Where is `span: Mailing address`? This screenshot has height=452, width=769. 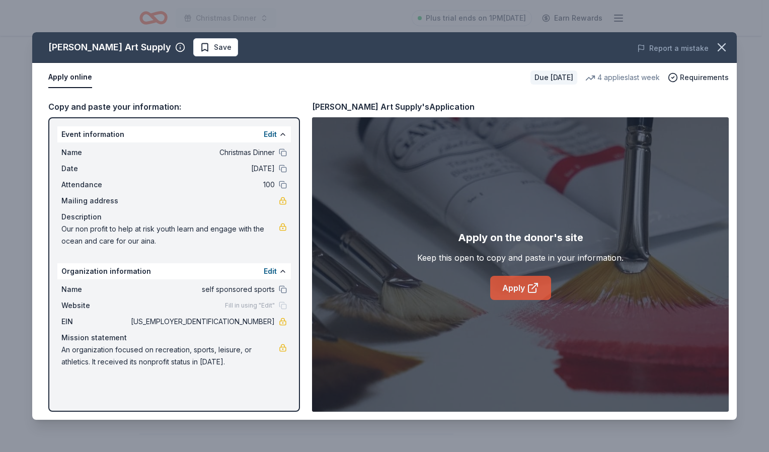 span: Mailing address is located at coordinates (95, 201).